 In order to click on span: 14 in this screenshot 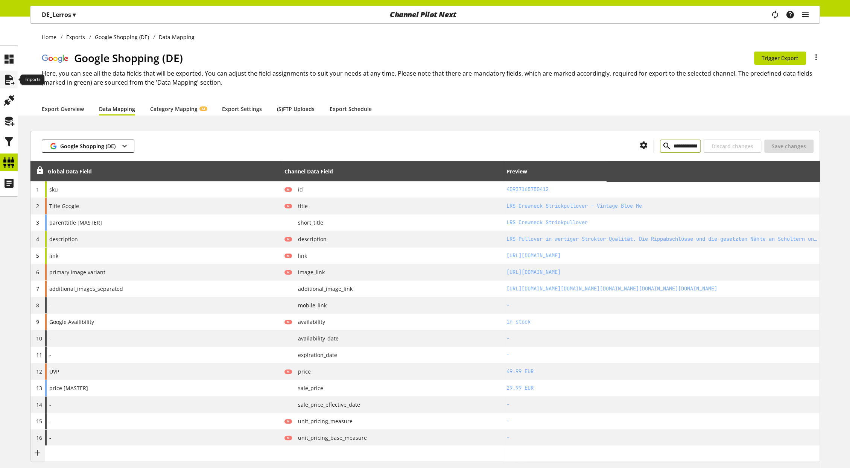, I will do `click(39, 404)`.